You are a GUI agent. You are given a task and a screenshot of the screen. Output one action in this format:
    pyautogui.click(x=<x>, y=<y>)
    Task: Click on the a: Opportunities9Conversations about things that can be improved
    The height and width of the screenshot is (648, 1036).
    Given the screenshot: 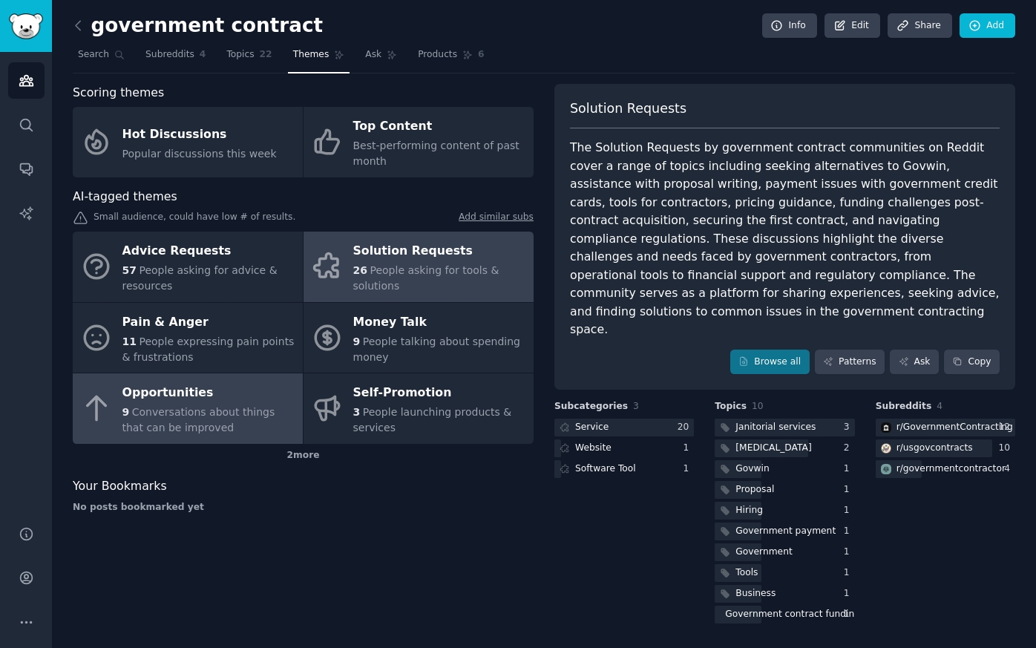 What is the action you would take?
    pyautogui.click(x=188, y=408)
    